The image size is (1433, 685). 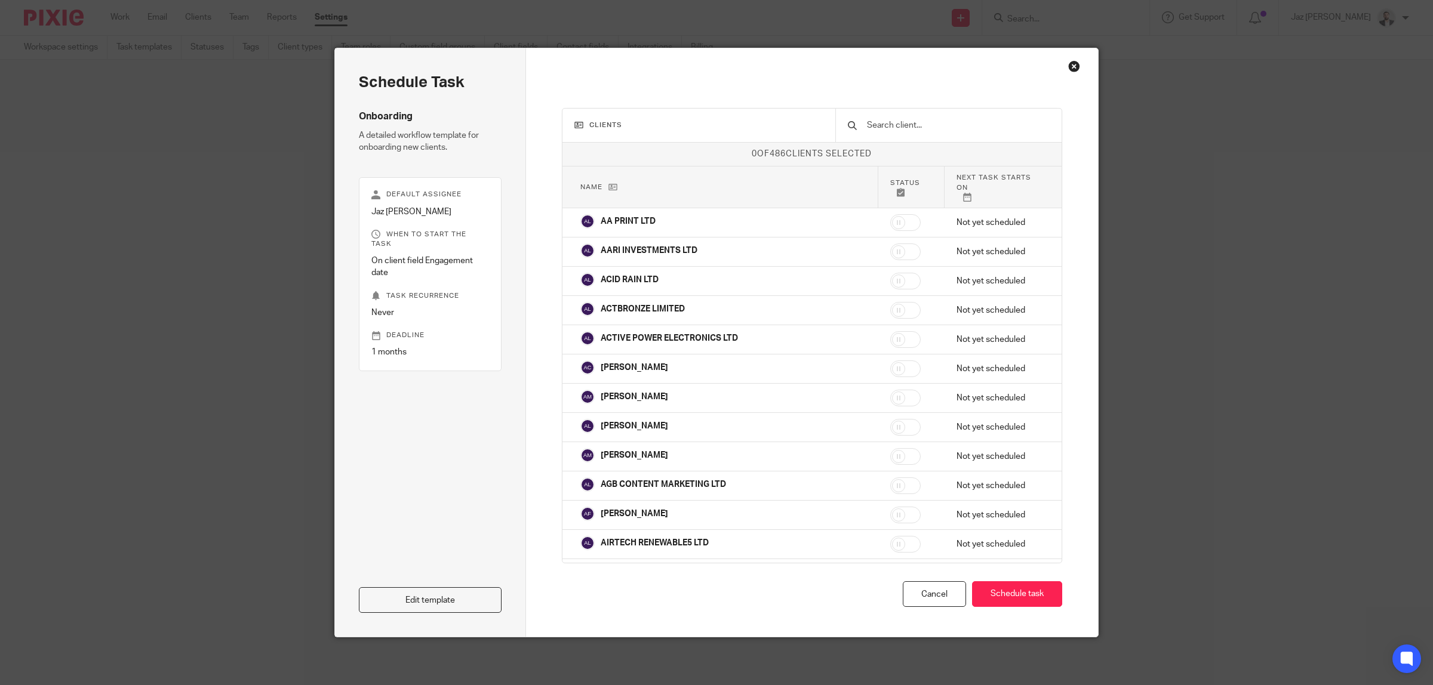 I want to click on h3: Clients, so click(x=699, y=125).